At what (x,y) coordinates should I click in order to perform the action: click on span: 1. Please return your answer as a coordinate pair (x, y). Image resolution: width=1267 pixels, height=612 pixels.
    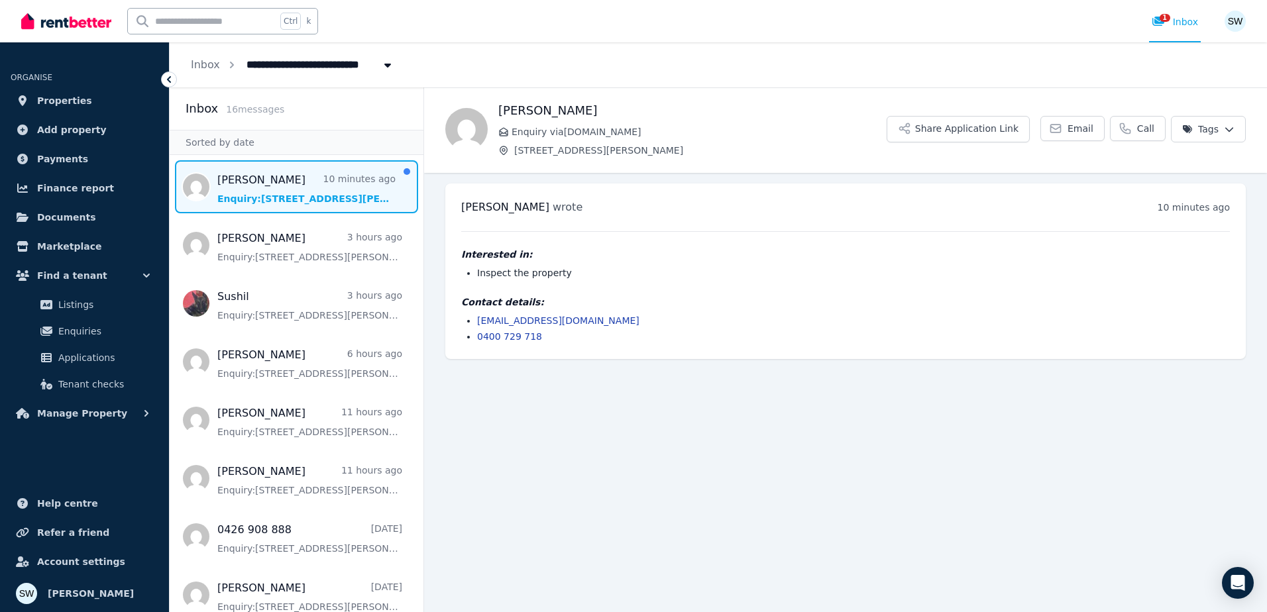
    Looking at the image, I should click on (1165, 18).